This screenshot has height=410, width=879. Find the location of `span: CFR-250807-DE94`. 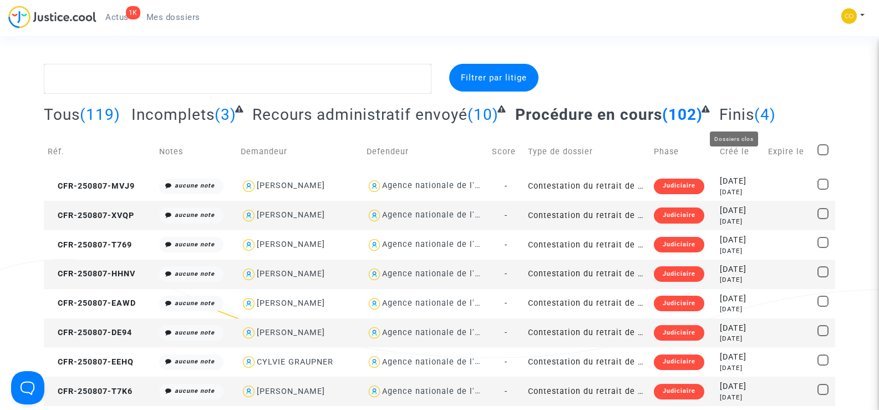

span: CFR-250807-DE94 is located at coordinates (90, 332).